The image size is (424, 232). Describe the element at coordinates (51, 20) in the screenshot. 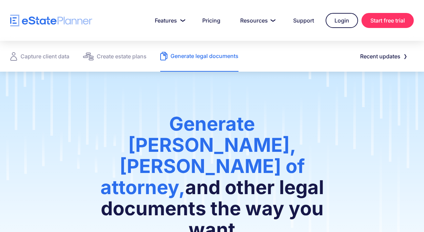

I see `a: home` at that location.